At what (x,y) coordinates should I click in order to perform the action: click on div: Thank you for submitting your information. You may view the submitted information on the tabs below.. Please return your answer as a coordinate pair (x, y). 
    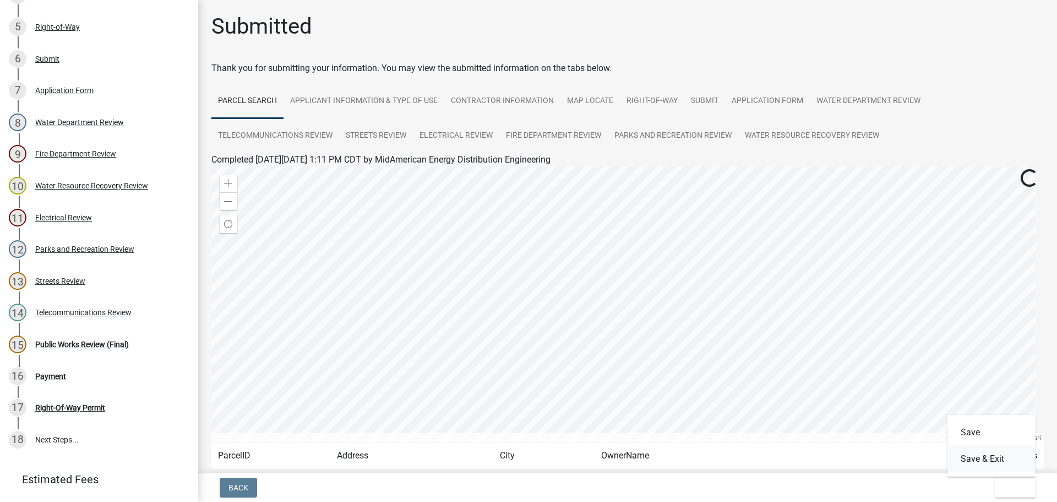
    Looking at the image, I should click on (628, 68).